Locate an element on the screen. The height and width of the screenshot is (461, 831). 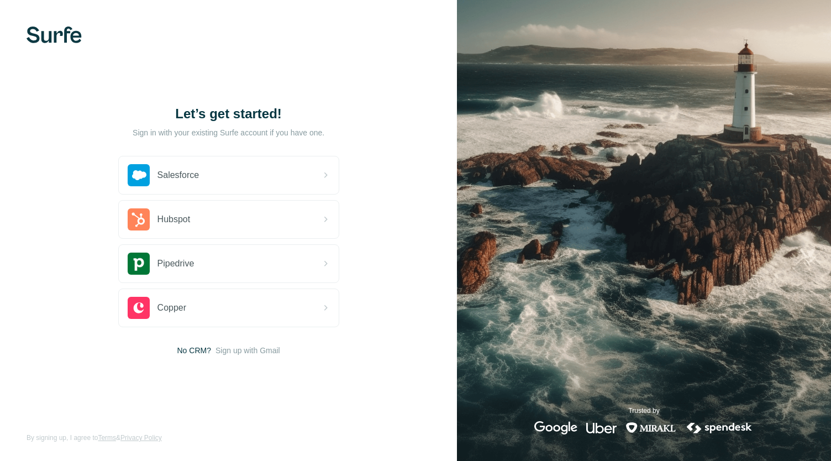
span: No CRM? is located at coordinates (194, 350).